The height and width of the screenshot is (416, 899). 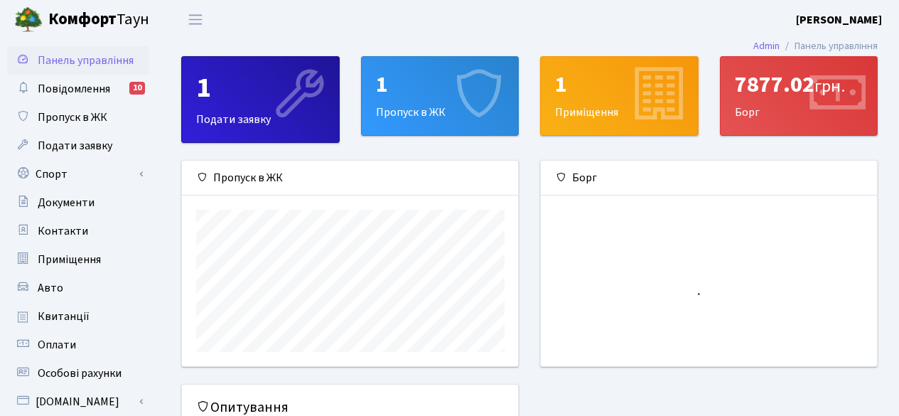 I want to click on a: Оплати, so click(x=78, y=345).